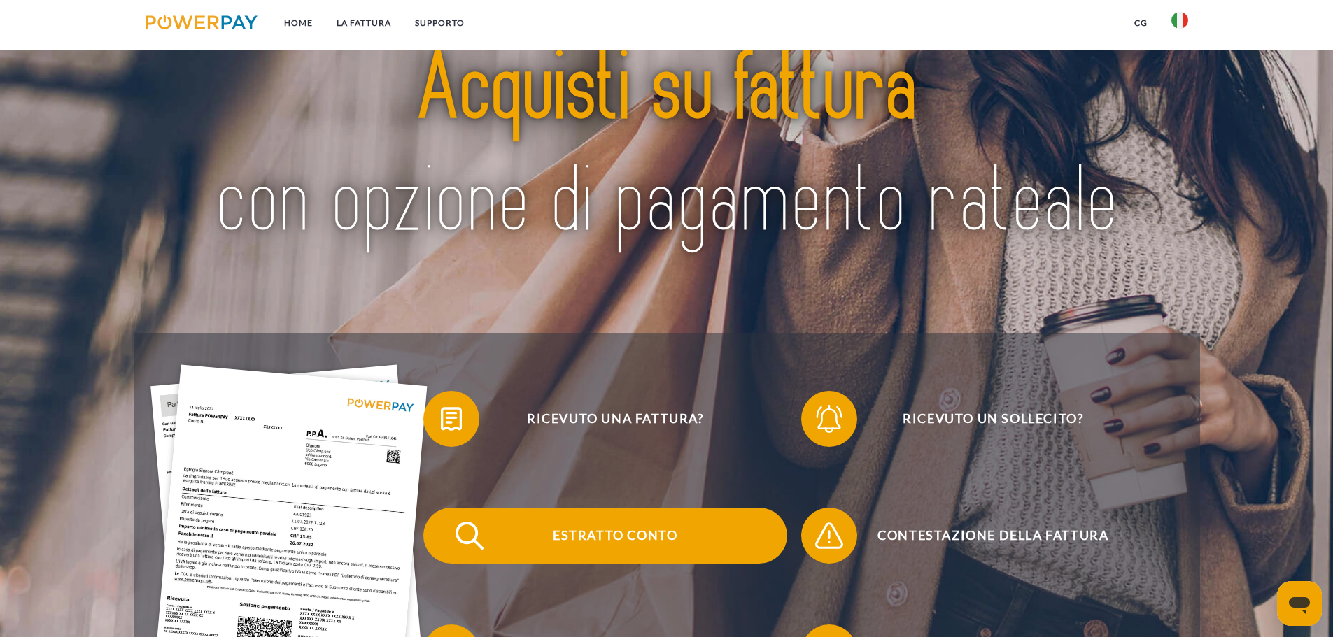 The height and width of the screenshot is (637, 1333). Describe the element at coordinates (829, 536) in the screenshot. I see `img: qb_warning.svg` at that location.